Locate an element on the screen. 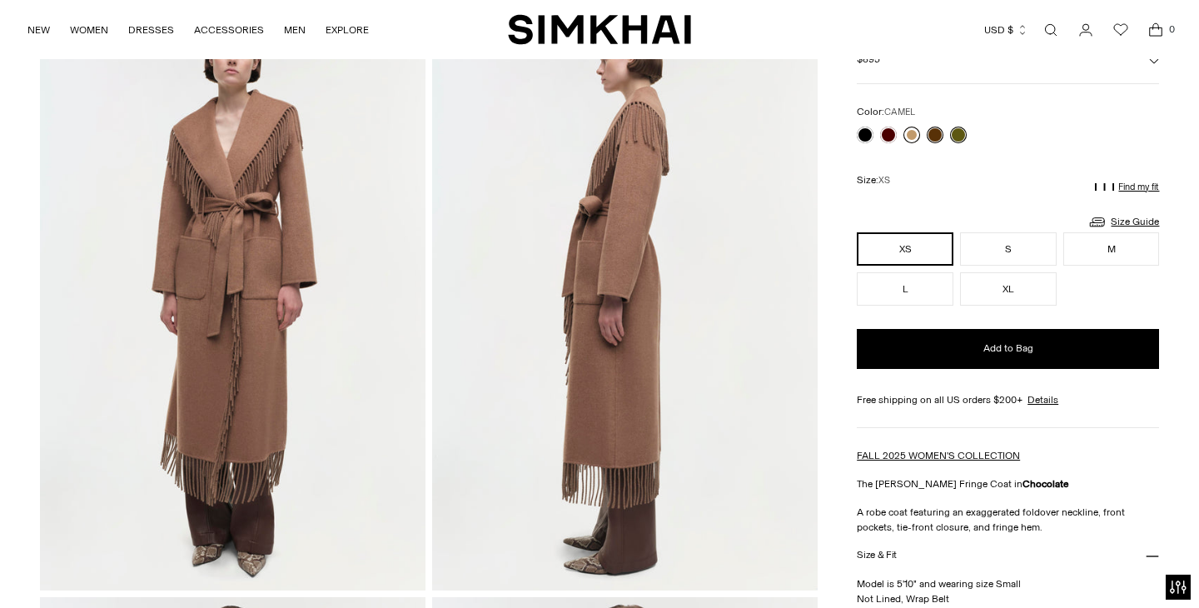 This screenshot has width=1199, height=608. a: FALL 2025 WOMEN'S COLLECTION is located at coordinates (938, 455).